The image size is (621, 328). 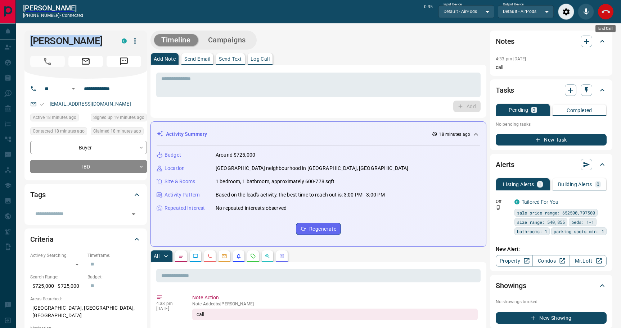 I want to click on span: Call, so click(x=47, y=62).